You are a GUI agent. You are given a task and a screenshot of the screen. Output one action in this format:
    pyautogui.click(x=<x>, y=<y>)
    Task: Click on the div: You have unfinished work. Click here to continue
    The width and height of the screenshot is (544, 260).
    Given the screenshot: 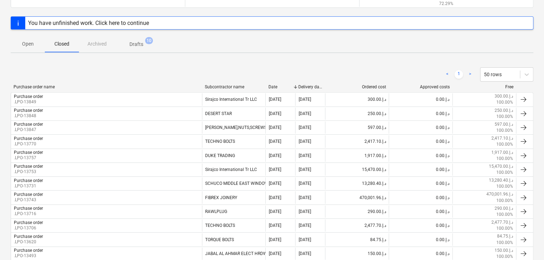 What is the action you would take?
    pyautogui.click(x=89, y=23)
    